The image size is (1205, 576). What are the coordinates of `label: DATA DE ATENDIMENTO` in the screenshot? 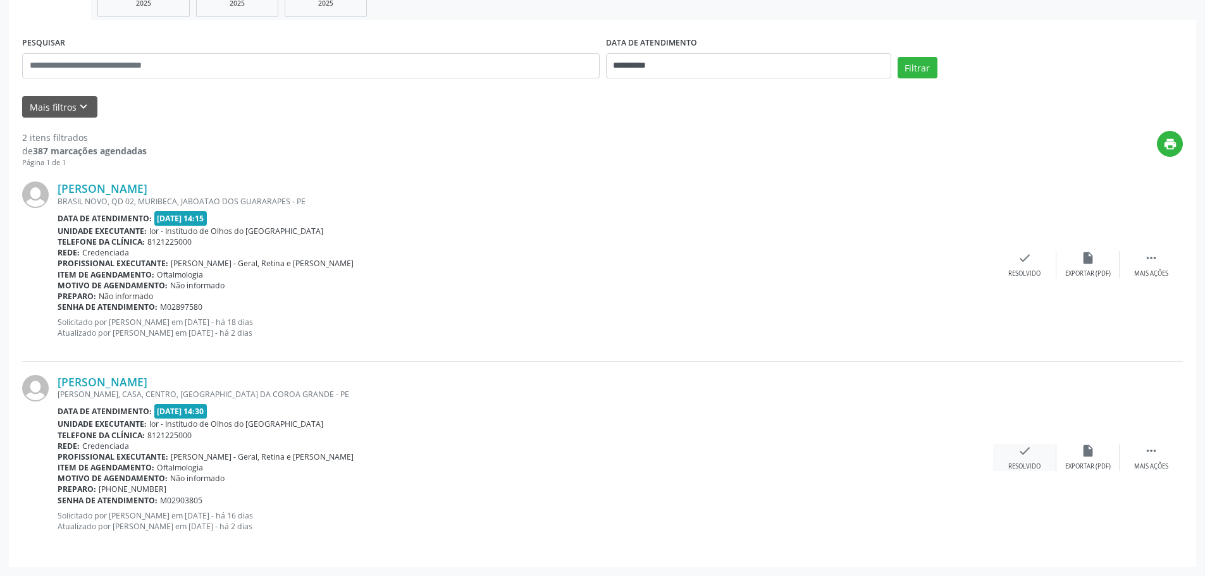 It's located at (651, 43).